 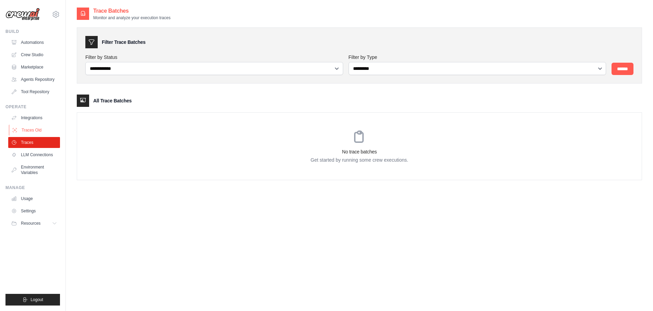 What do you see at coordinates (23, 14) in the screenshot?
I see `img: Logo` at bounding box center [23, 14].